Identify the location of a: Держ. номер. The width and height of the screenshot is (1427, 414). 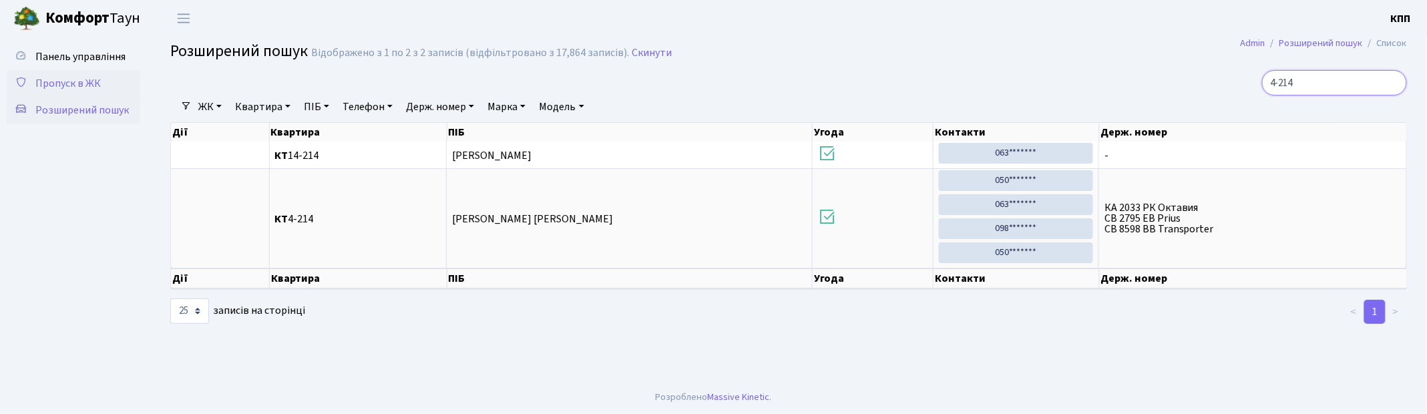
(440, 107).